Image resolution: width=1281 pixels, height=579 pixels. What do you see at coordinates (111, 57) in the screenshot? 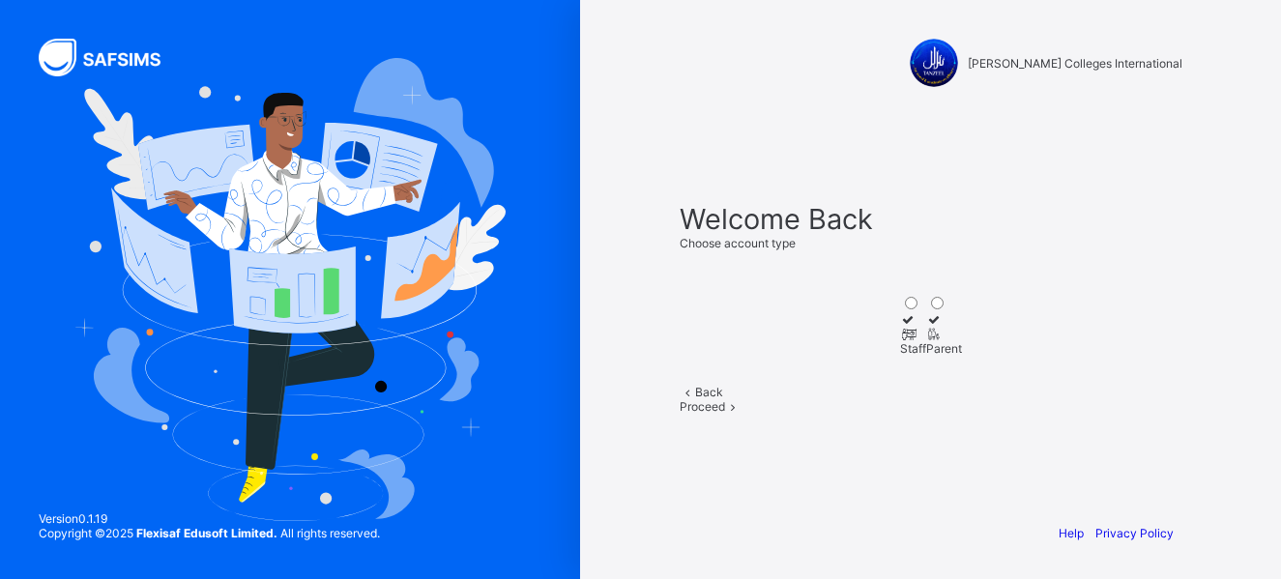
I see `img: SAFSIMS Logo` at bounding box center [111, 57].